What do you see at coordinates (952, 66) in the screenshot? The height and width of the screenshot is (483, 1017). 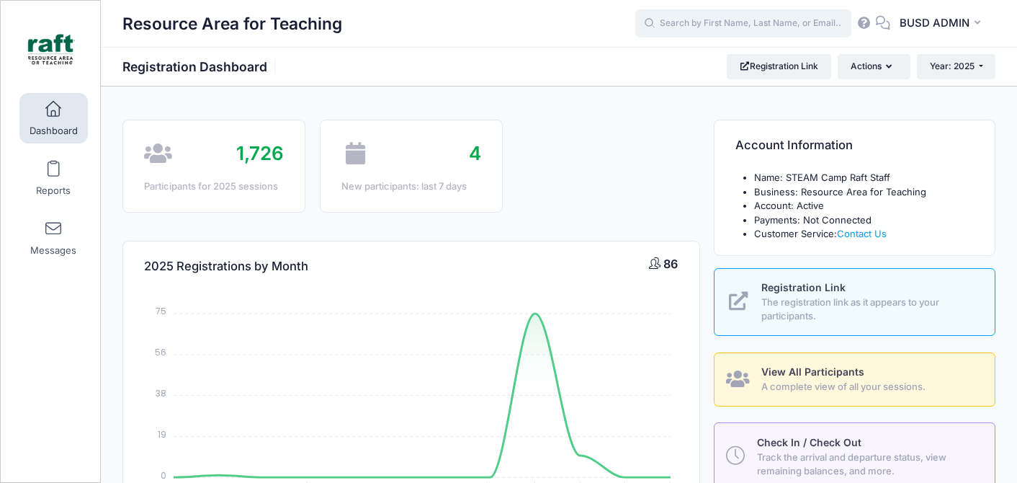 I see `span: Year: 2025` at bounding box center [952, 66].